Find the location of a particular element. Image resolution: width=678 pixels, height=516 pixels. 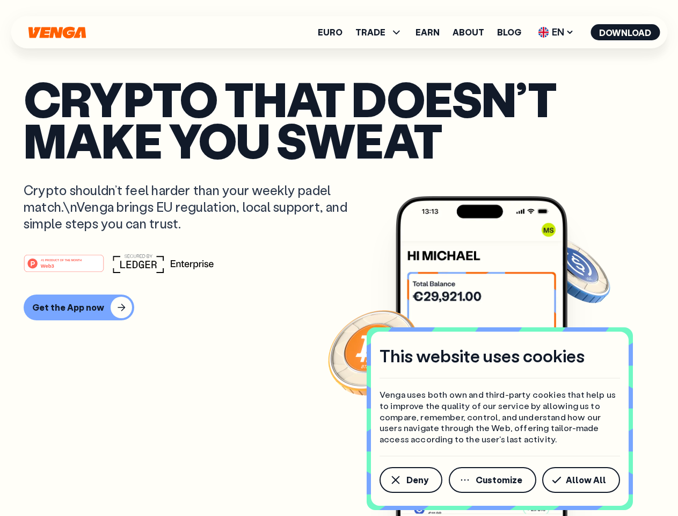

button: Allow All is located at coordinates (581, 480).